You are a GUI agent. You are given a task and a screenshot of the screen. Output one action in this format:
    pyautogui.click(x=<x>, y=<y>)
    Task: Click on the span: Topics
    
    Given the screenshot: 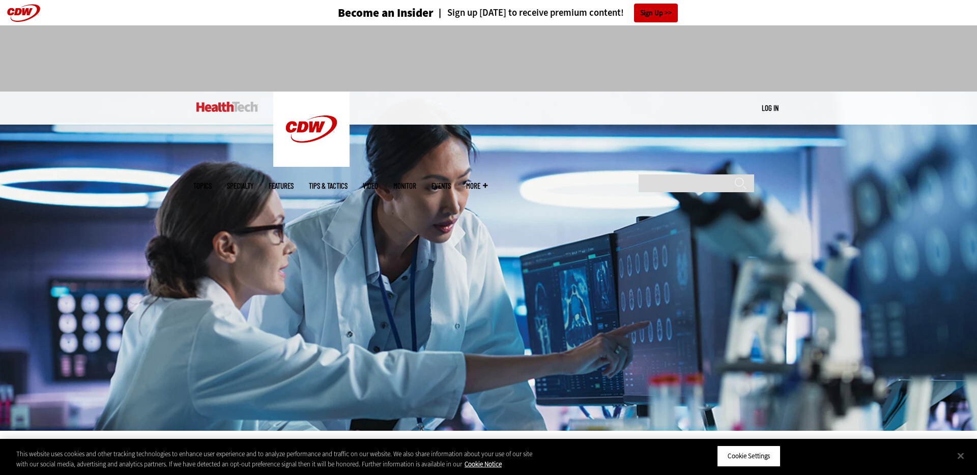 What is the action you would take?
    pyautogui.click(x=203, y=186)
    